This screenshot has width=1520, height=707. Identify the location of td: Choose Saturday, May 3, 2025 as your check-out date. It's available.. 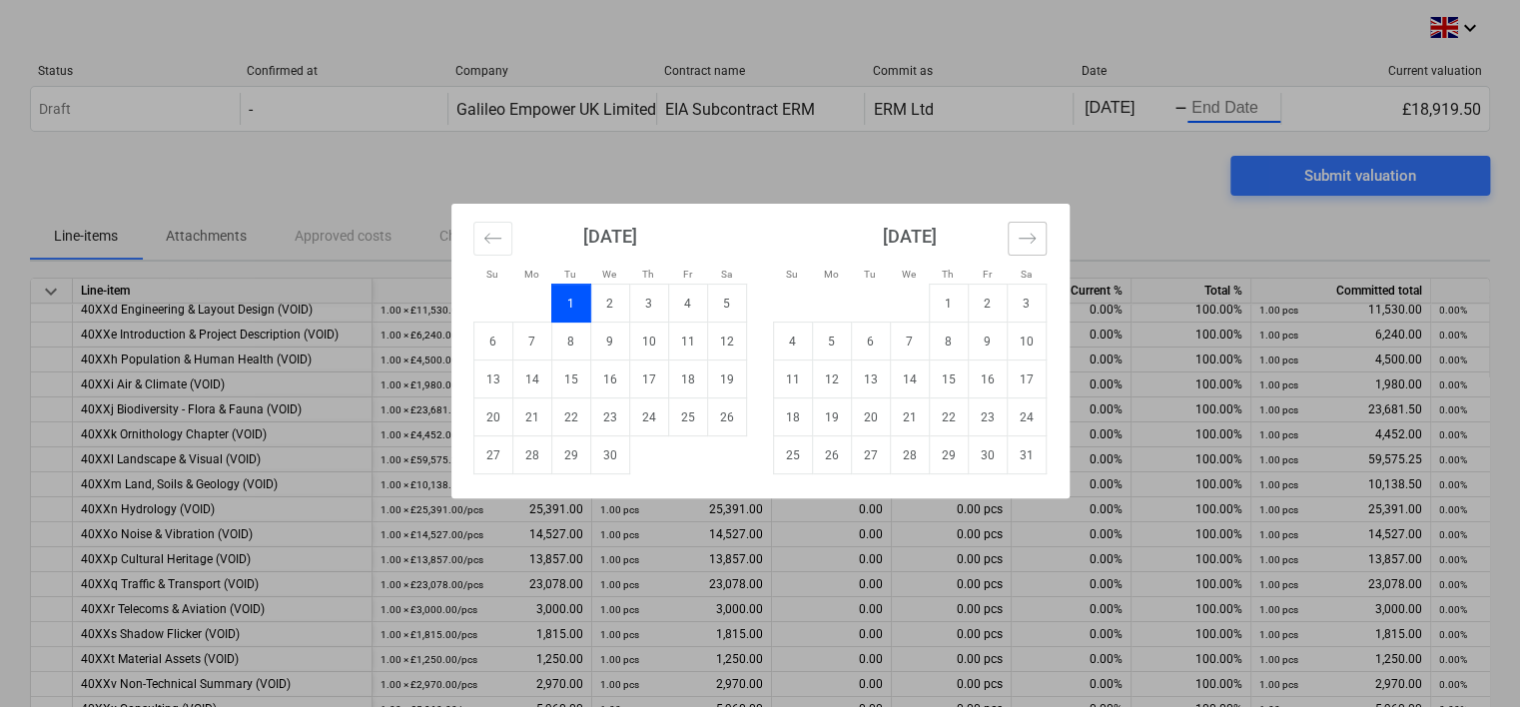
(1026, 304).